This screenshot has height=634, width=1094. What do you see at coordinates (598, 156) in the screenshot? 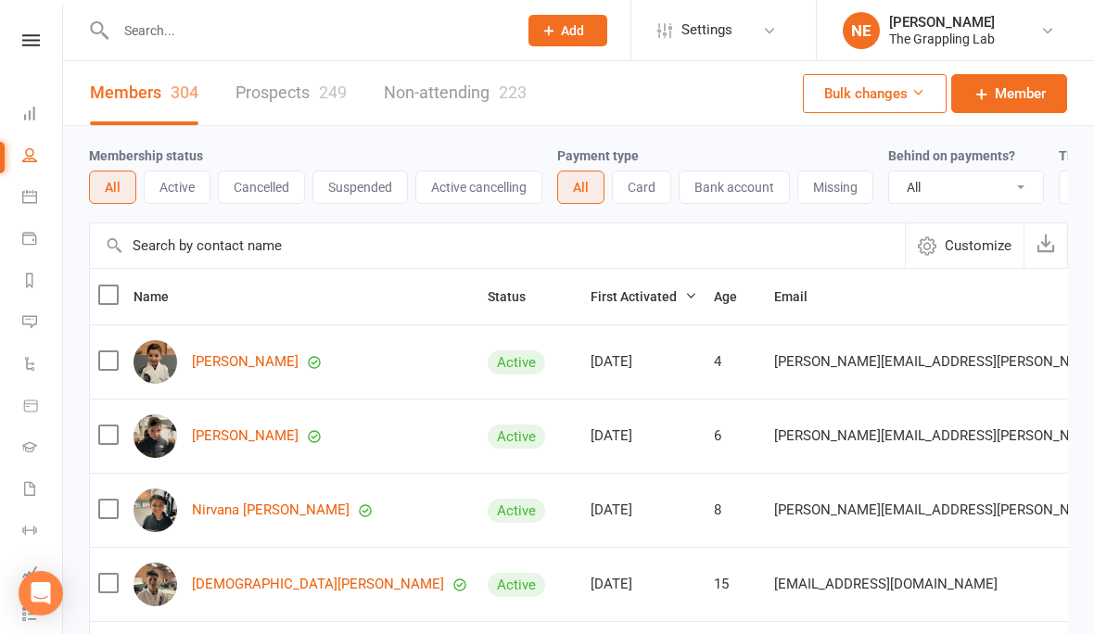
I see `label: Payment type` at bounding box center [598, 156].